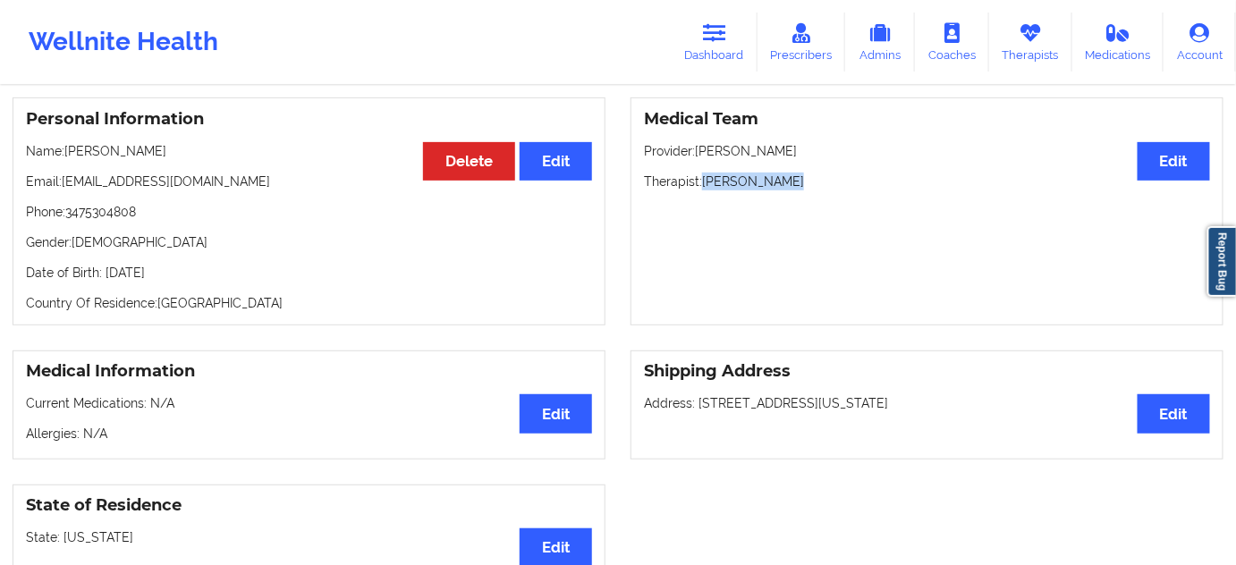 The width and height of the screenshot is (1236, 565). I want to click on h3: Medical Team, so click(926, 119).